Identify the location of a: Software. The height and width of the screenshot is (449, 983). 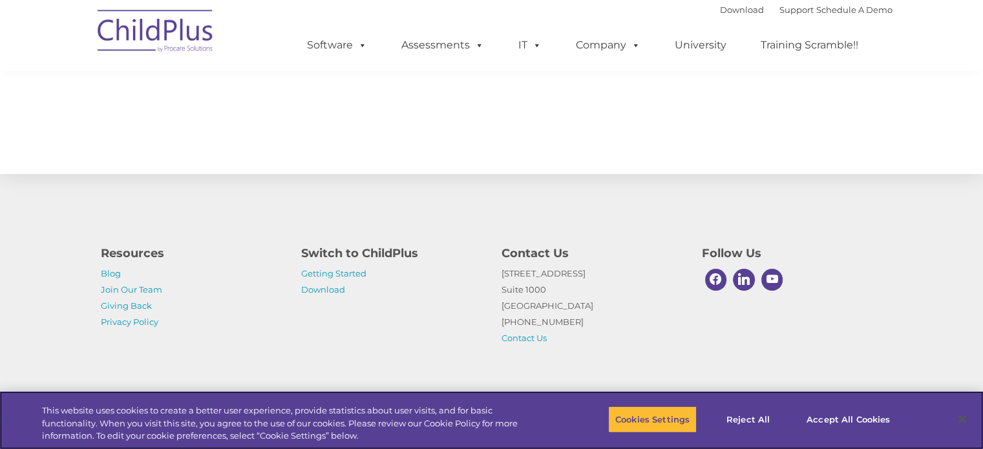
(337, 45).